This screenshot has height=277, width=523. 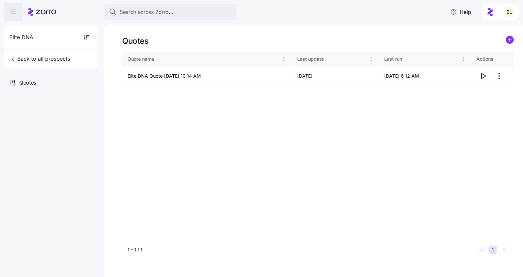 What do you see at coordinates (135, 41) in the screenshot?
I see `h1: Quotes` at bounding box center [135, 41].